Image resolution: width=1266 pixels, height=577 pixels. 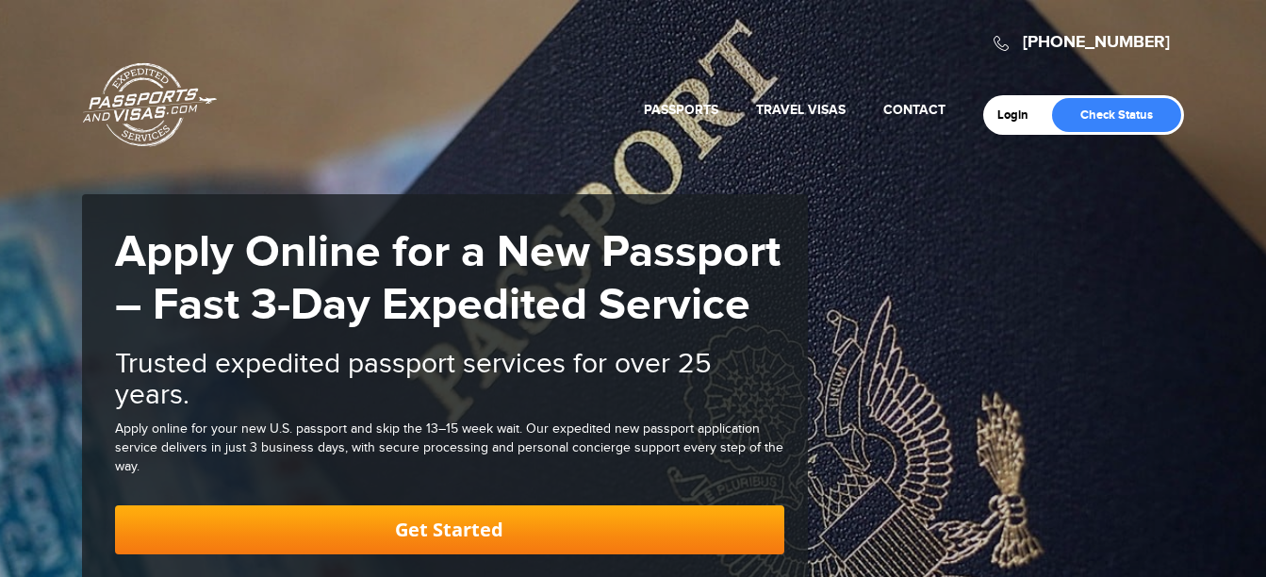 I want to click on a: Travel Visas, so click(x=800, y=109).